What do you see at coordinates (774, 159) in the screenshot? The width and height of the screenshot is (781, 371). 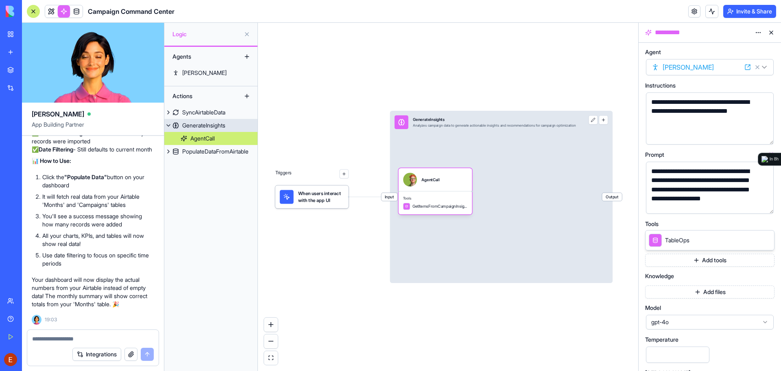 I see `div: In 8h` at bounding box center [774, 159].